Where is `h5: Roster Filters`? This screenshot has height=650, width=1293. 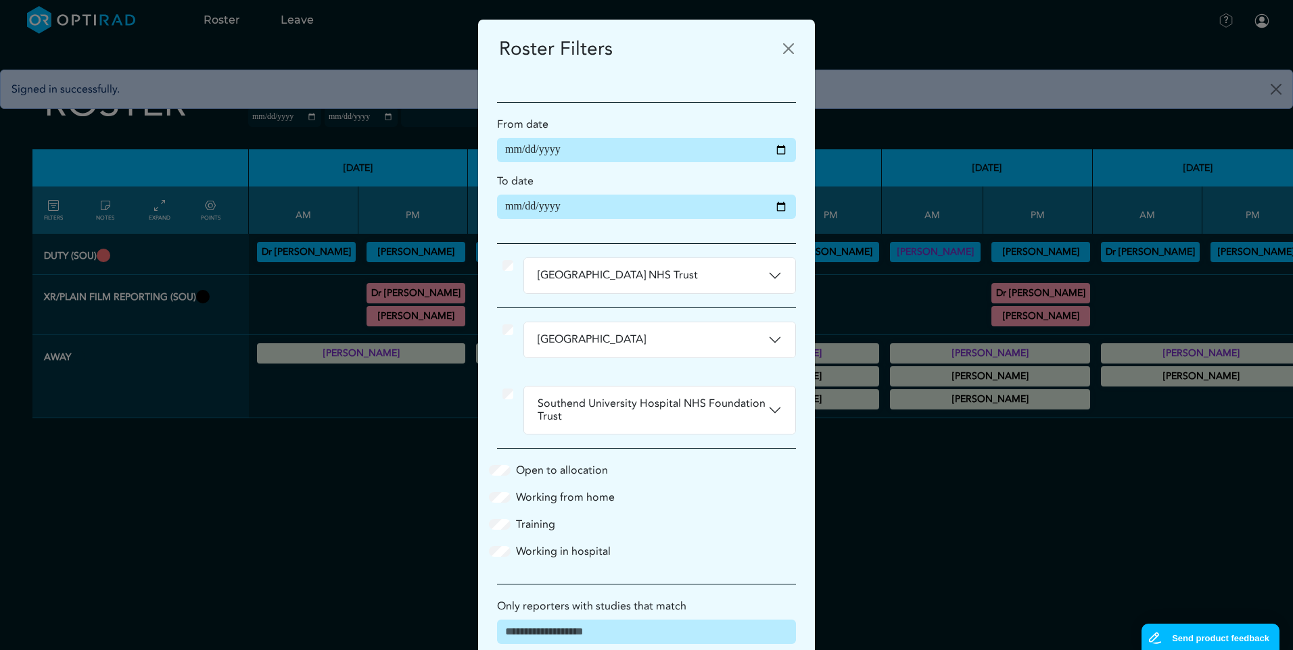
h5: Roster Filters is located at coordinates (556, 49).